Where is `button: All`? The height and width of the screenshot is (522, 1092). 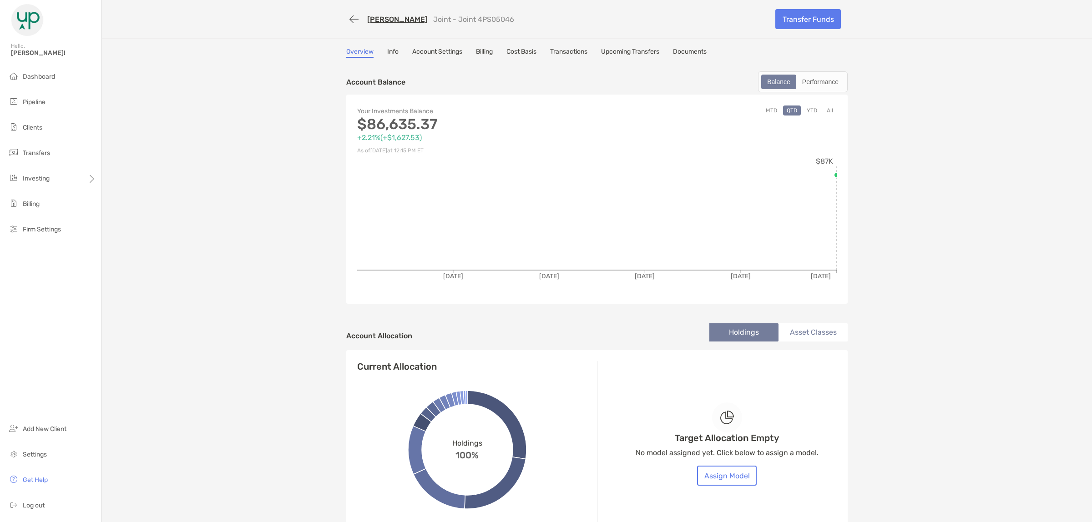 button: All is located at coordinates (830, 111).